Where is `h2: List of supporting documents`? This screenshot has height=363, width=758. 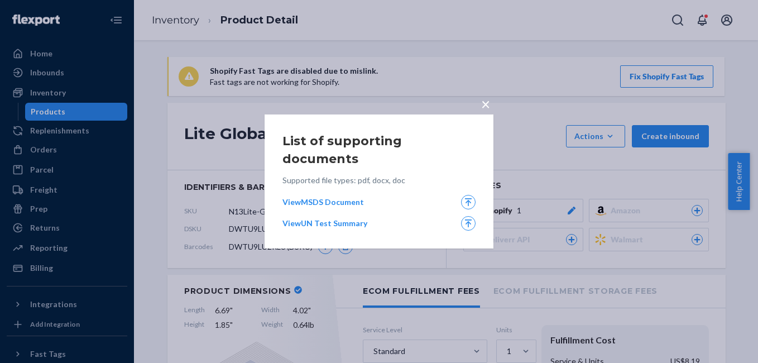 h2: List of supporting documents is located at coordinates (379, 150).